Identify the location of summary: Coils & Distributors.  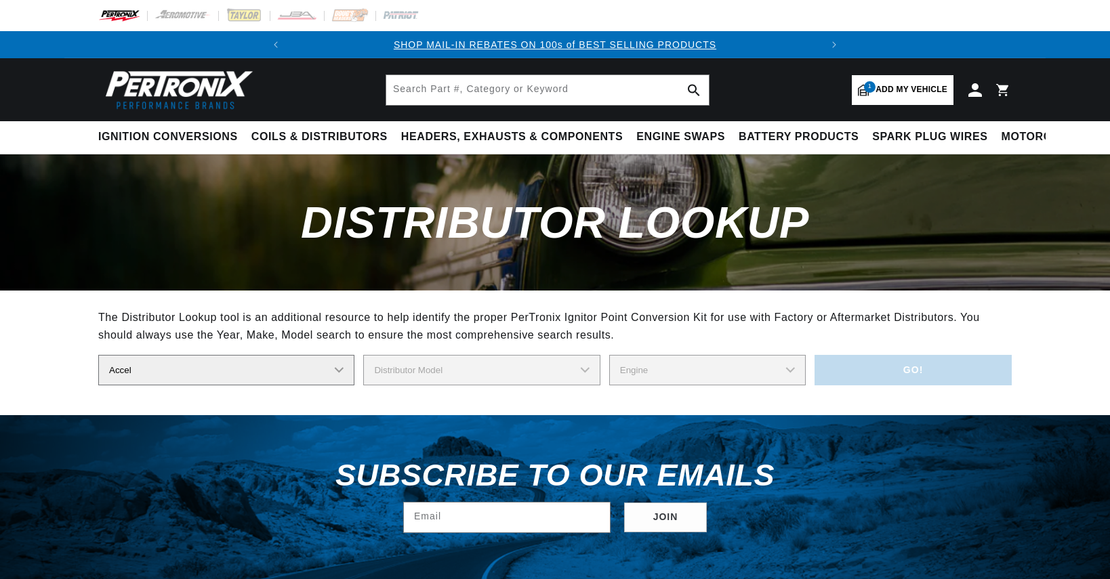
(319, 137).